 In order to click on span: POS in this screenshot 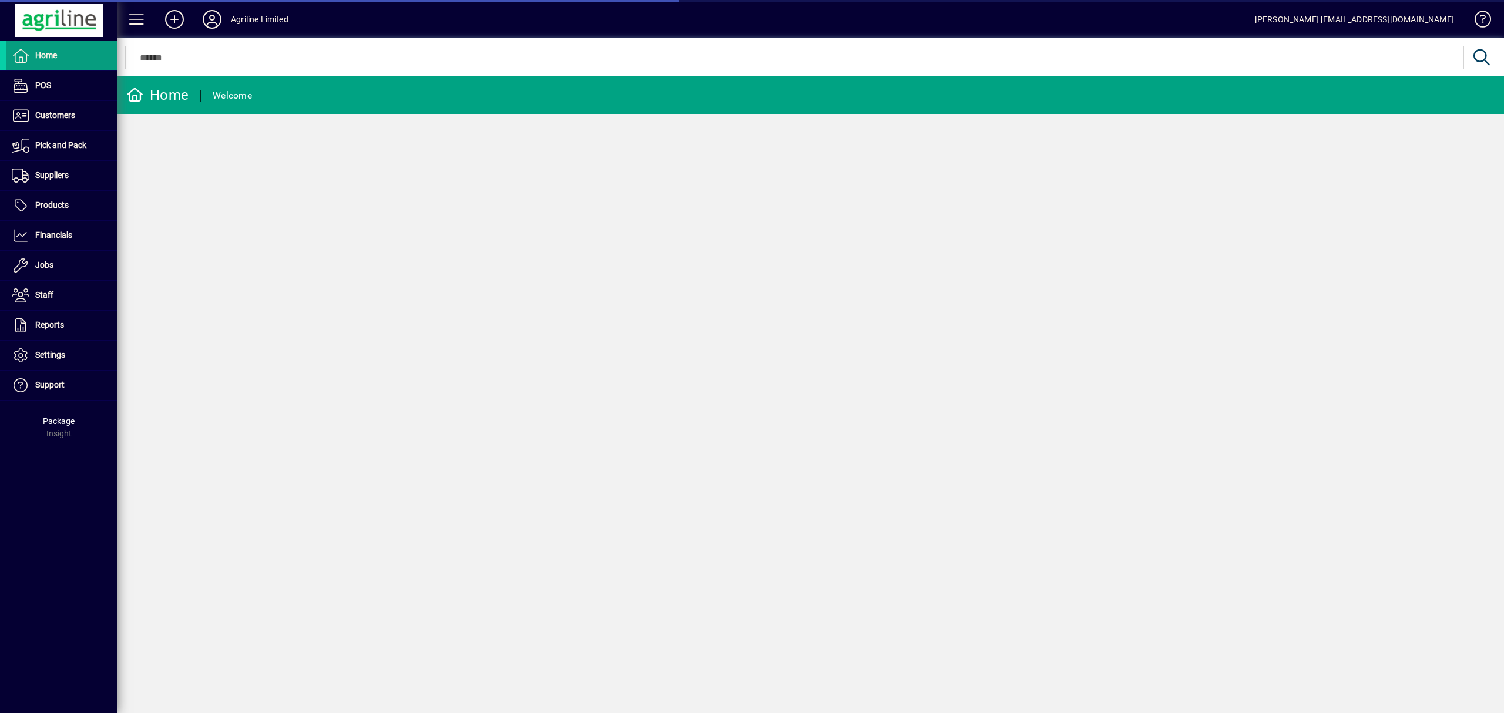, I will do `click(43, 85)`.